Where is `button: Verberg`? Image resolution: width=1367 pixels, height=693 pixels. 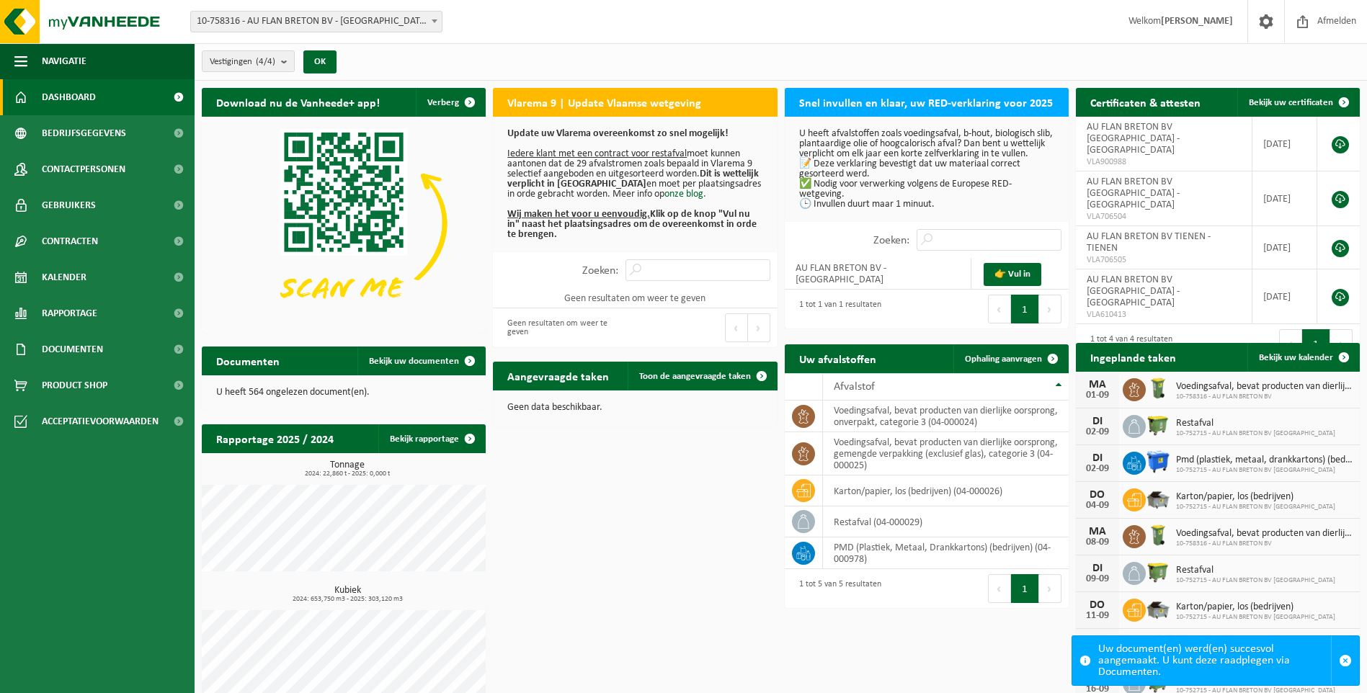
button: Verberg is located at coordinates (450, 102).